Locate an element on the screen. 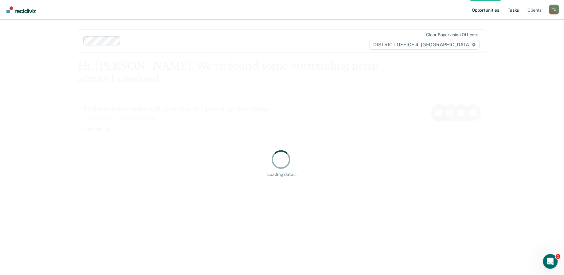 The height and width of the screenshot is (275, 564). img: Recidiviz is located at coordinates (21, 10).